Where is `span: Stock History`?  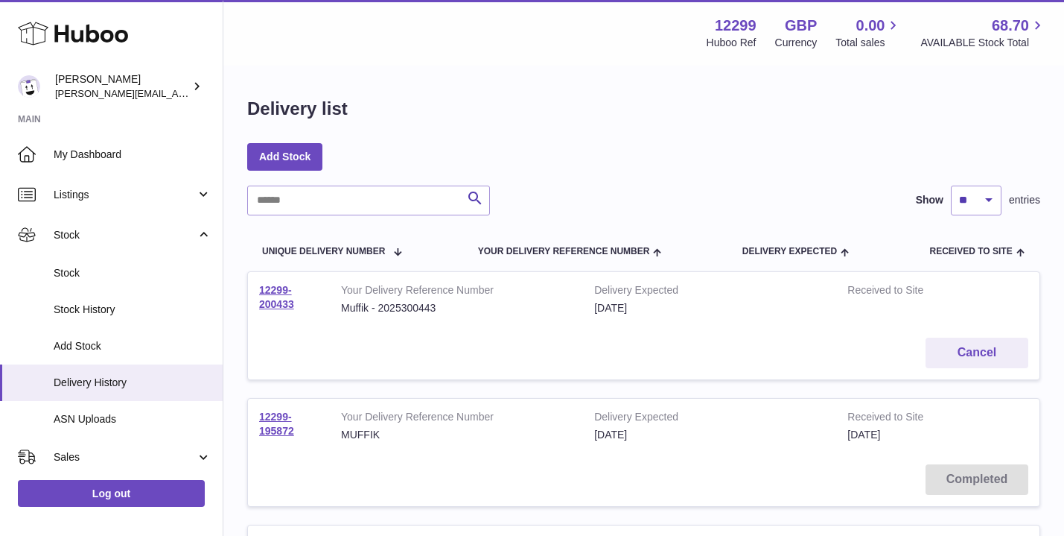
span: Stock History is located at coordinates (133, 309).